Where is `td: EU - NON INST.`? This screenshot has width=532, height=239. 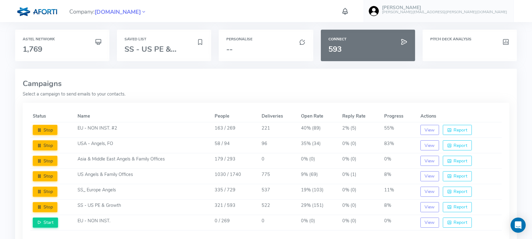
td: EU - NON INST. is located at coordinates (143, 222).